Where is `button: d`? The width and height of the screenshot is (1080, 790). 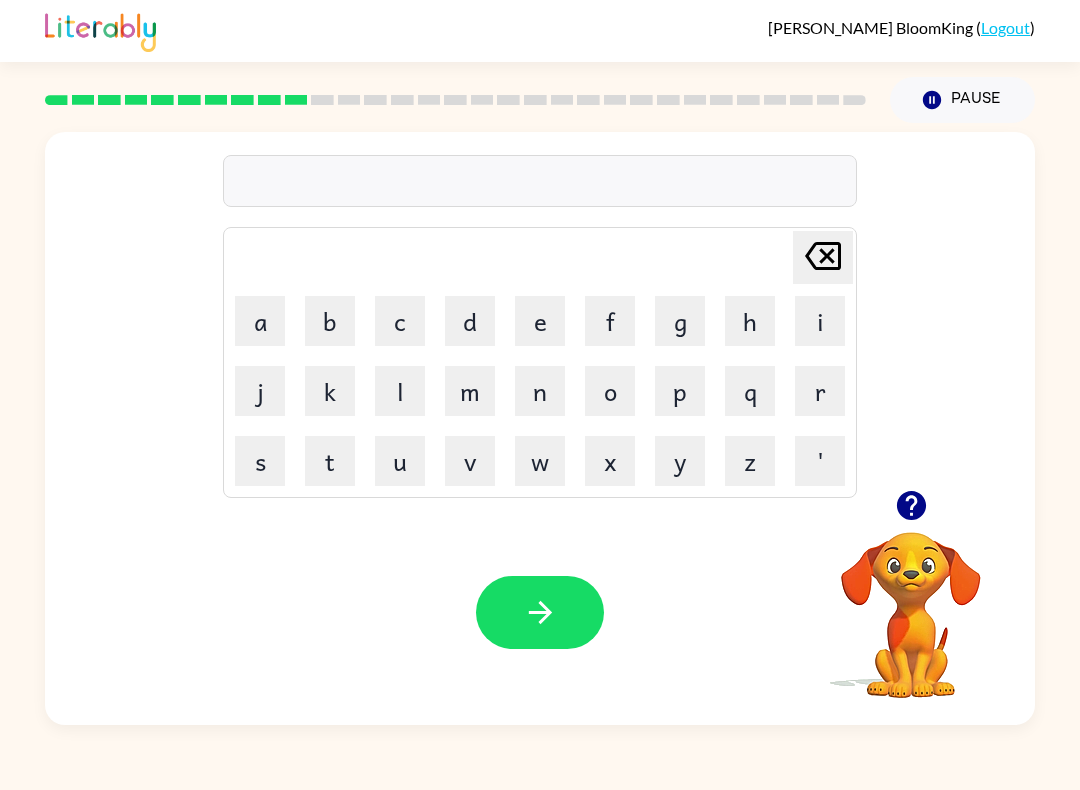
button: d is located at coordinates (470, 321).